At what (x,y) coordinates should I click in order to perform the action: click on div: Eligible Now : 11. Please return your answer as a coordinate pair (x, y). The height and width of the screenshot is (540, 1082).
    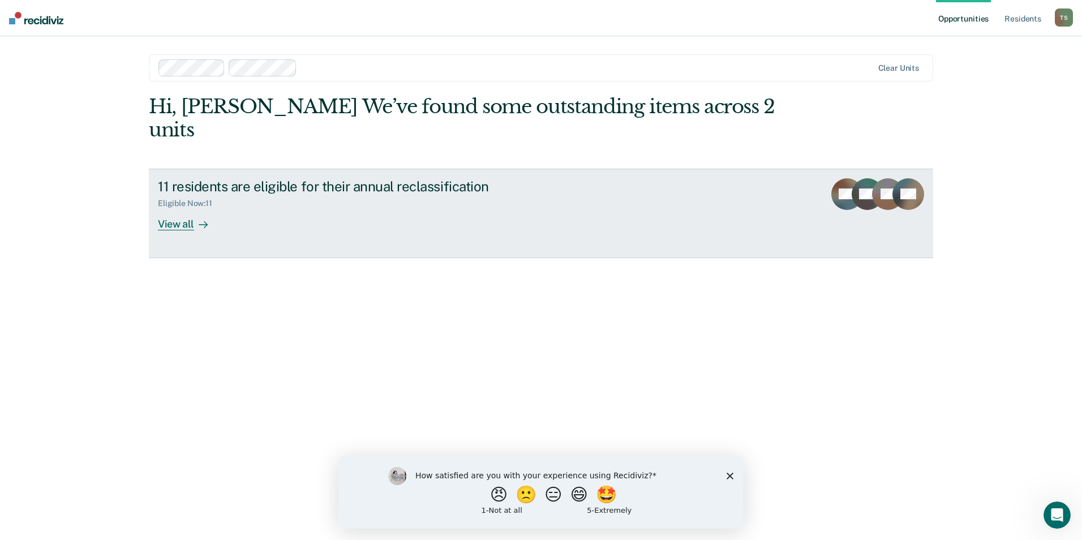
    Looking at the image, I should click on (190, 203).